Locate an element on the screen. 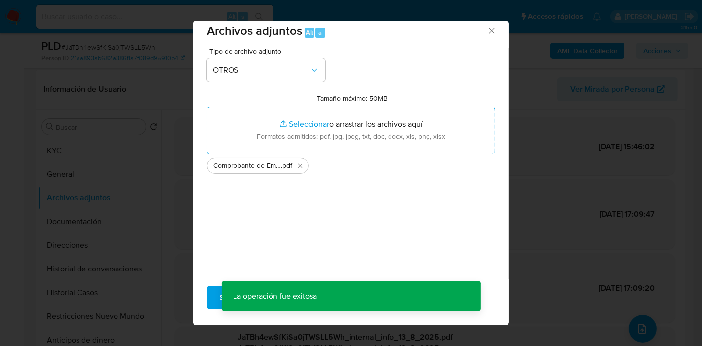  span: Archivos adjuntos is located at coordinates (254, 30).